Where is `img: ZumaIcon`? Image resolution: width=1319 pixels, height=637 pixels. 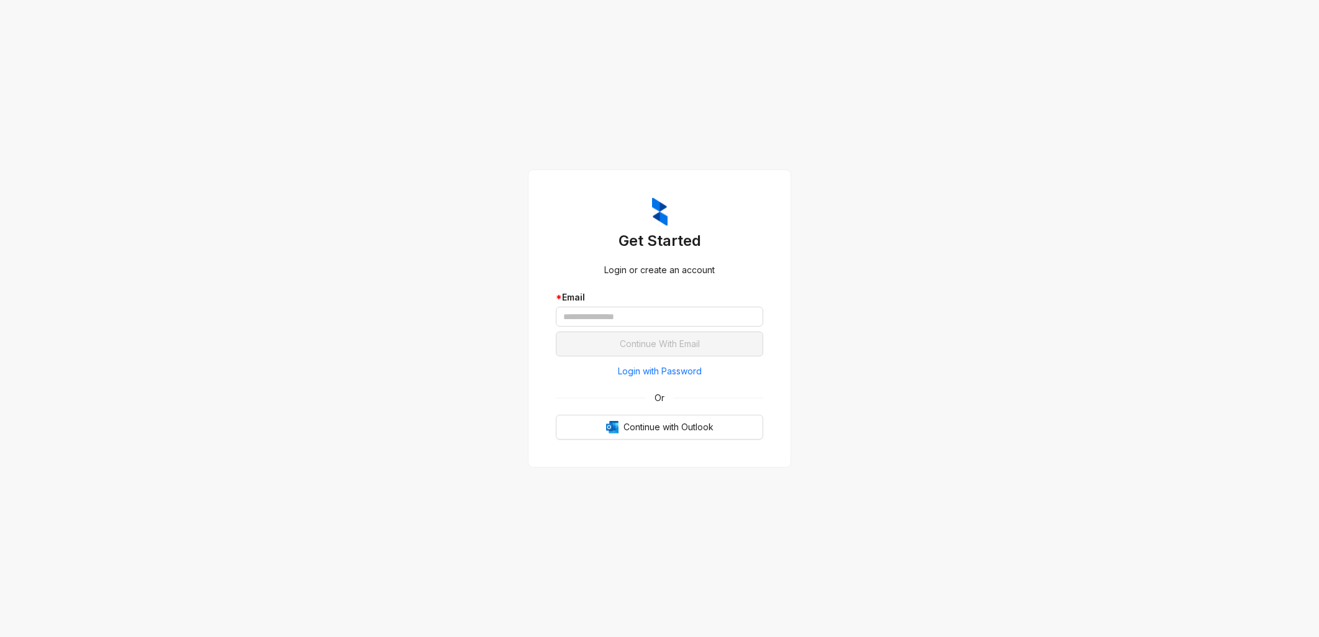
img: ZumaIcon is located at coordinates (660, 212).